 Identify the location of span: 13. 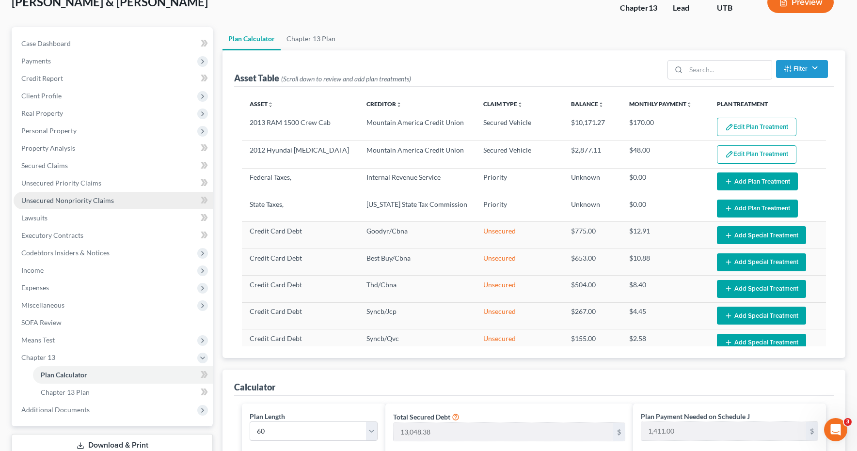
(653, 7).